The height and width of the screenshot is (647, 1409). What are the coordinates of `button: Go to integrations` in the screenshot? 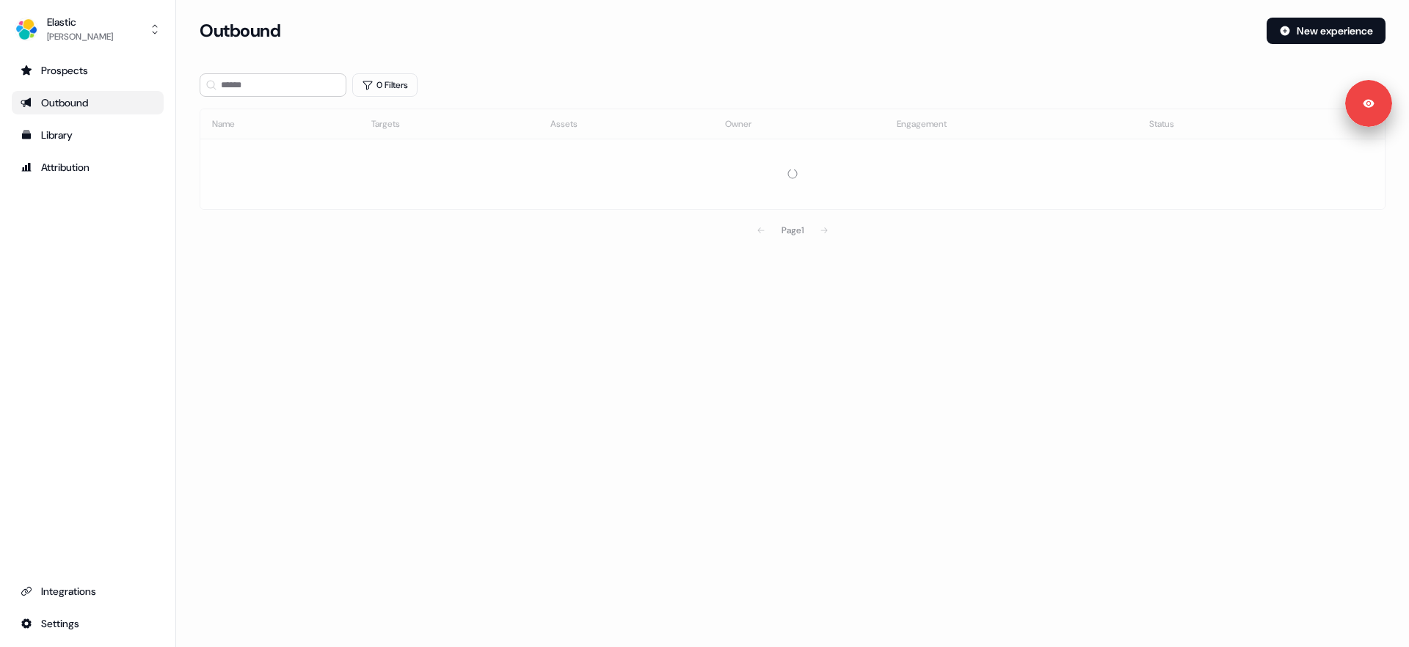 It's located at (87, 624).